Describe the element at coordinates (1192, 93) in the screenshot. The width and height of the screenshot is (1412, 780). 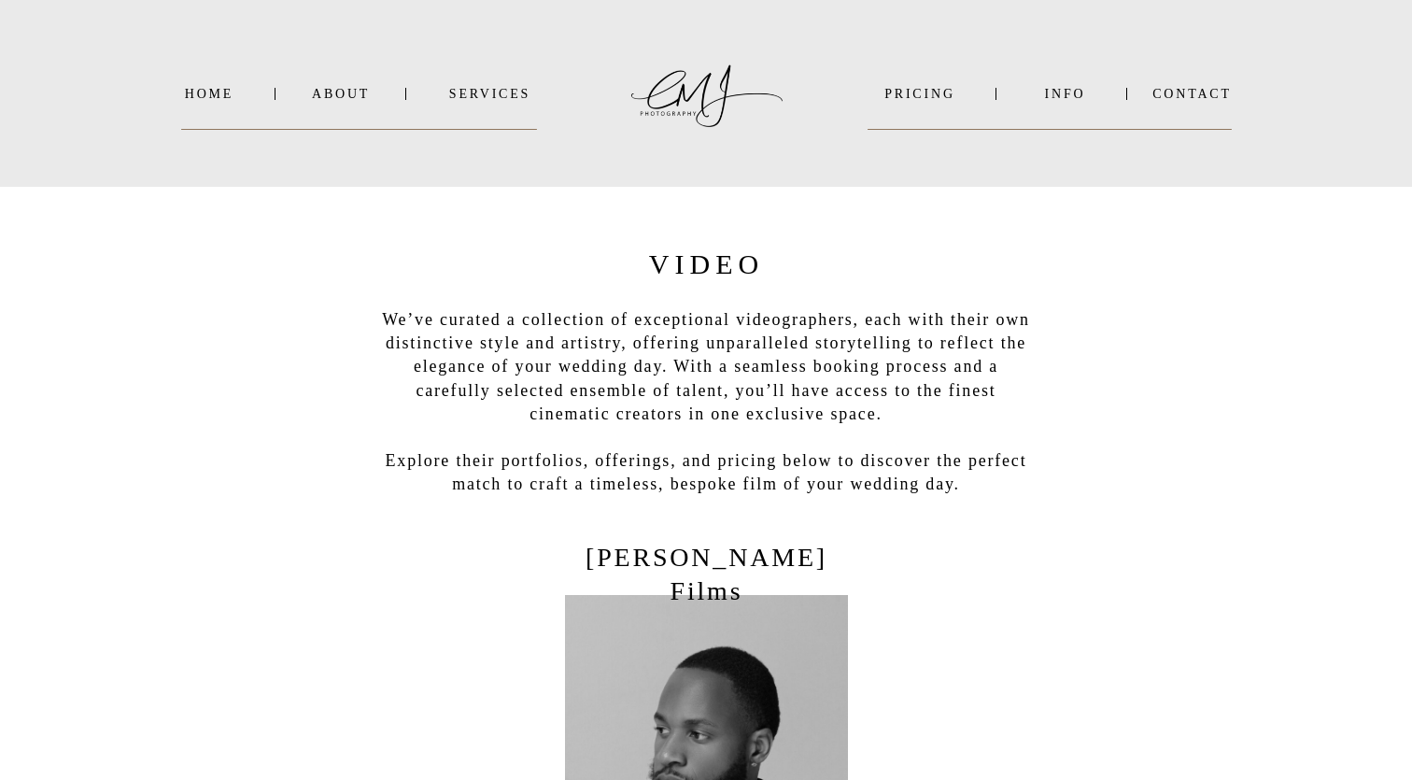
I see `a: Contact` at that location.